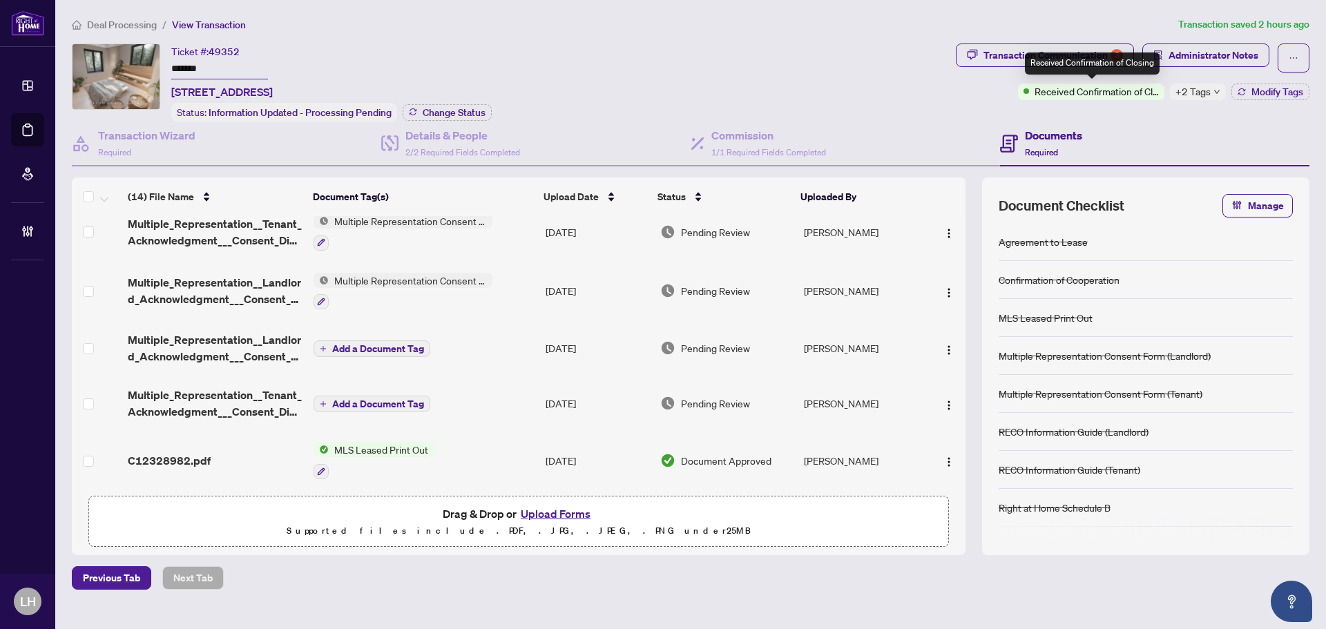 This screenshot has width=1326, height=629. Describe the element at coordinates (519, 531) in the screenshot. I see `p: Supported files include .PDF, .JPG, .JPEG, .PNG under 25 MB` at that location.